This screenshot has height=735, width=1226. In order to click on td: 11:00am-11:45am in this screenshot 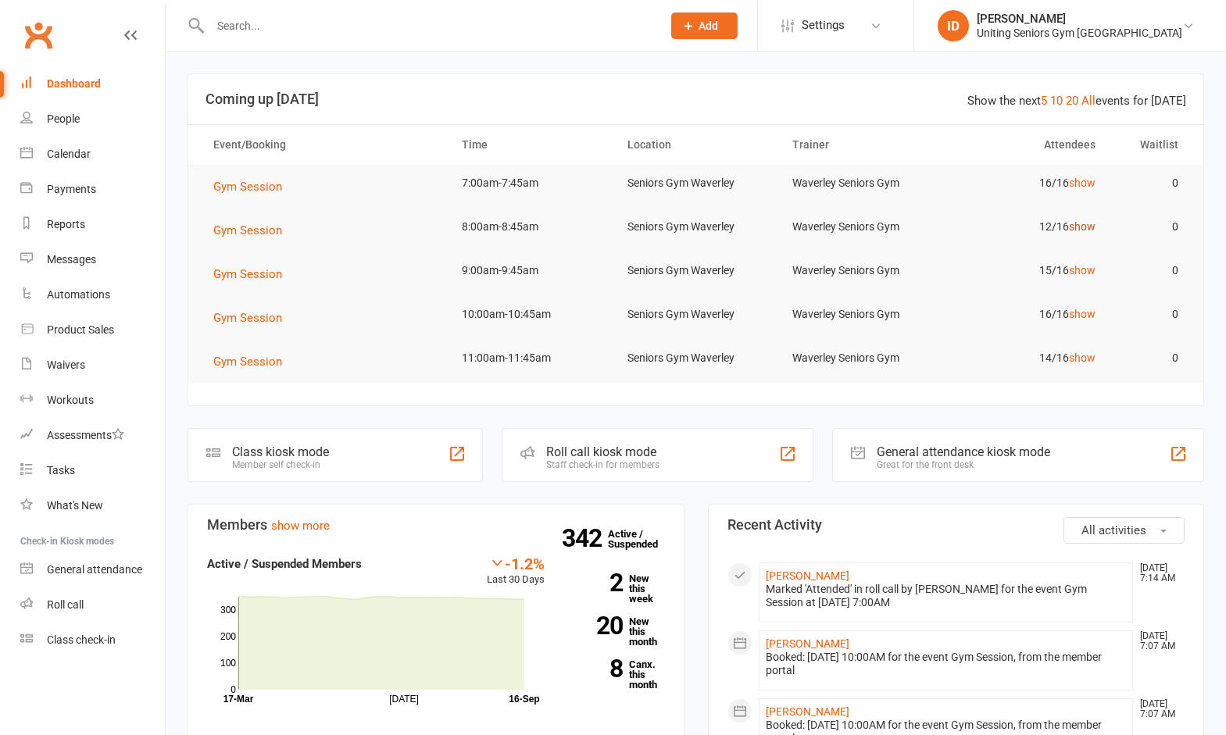, I will do `click(530, 358)`.